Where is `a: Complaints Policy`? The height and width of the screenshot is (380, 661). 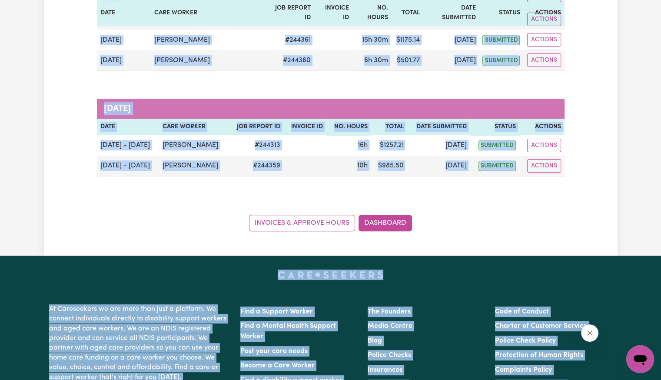 a: Complaints Policy is located at coordinates (523, 370).